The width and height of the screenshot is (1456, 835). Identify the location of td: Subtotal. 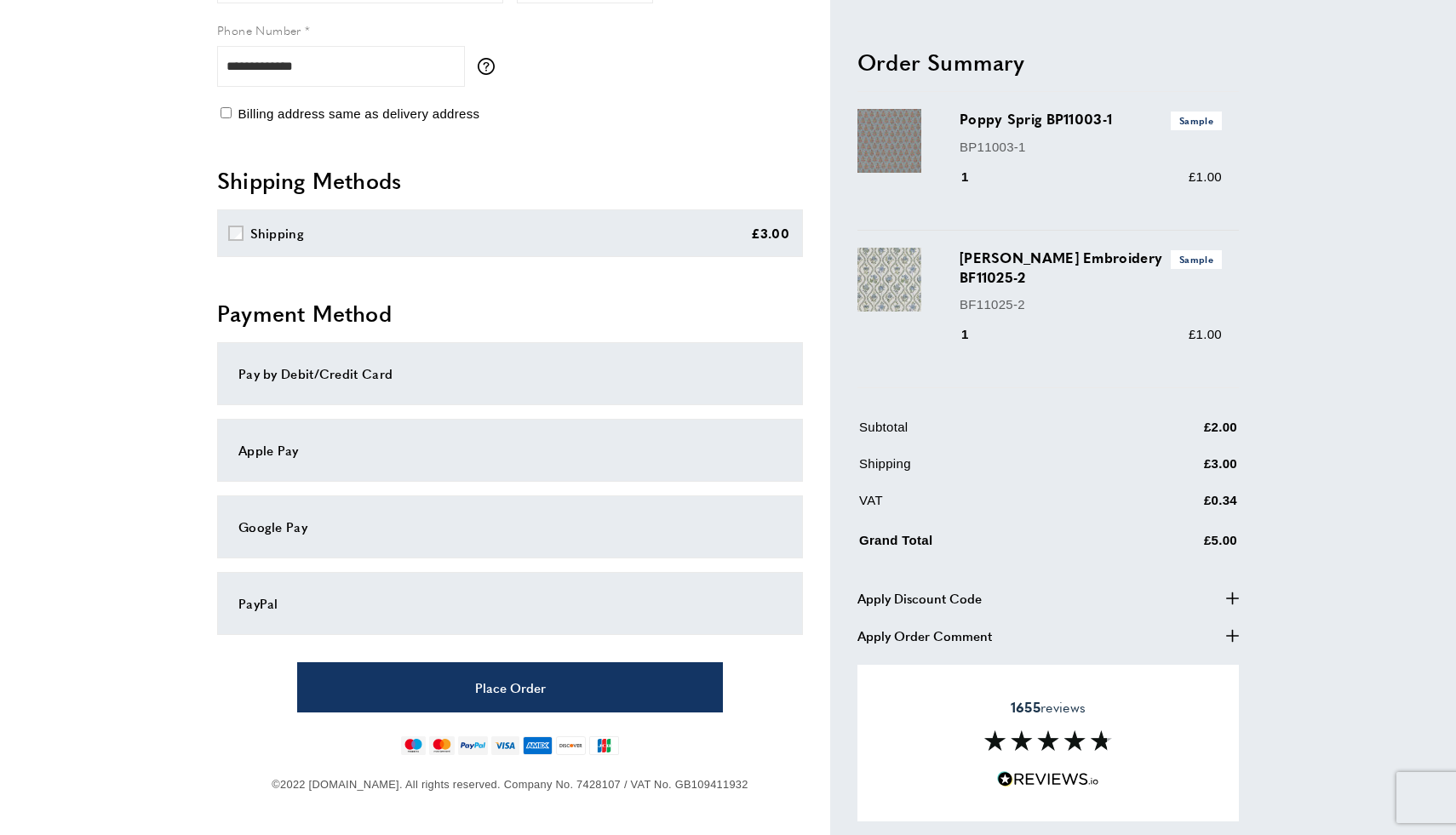
(989, 433).